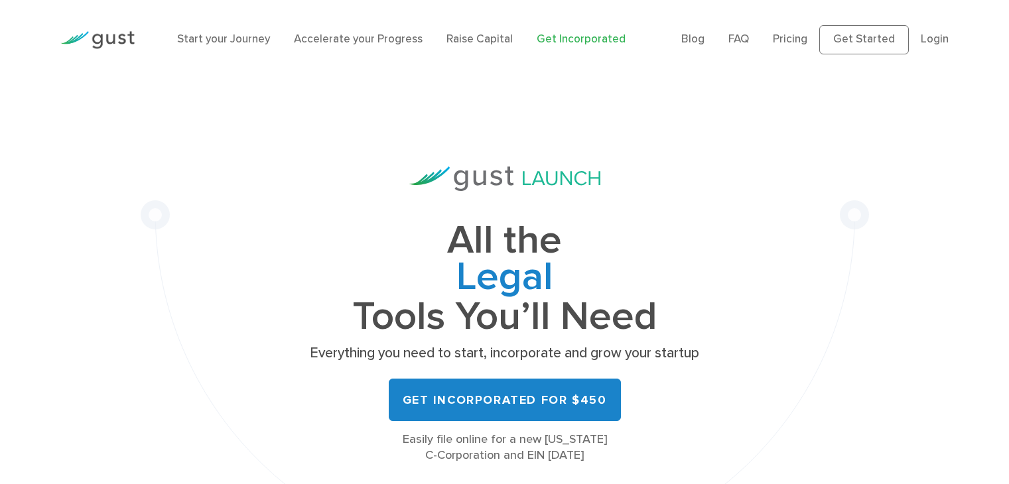 The width and height of the screenshot is (1009, 484). Describe the element at coordinates (739, 39) in the screenshot. I see `a: FAQ` at that location.